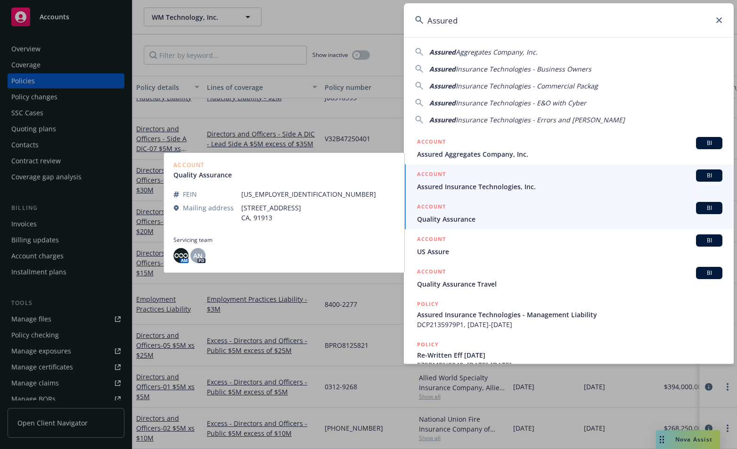 The width and height of the screenshot is (737, 449). I want to click on input: Search..., so click(569, 20).